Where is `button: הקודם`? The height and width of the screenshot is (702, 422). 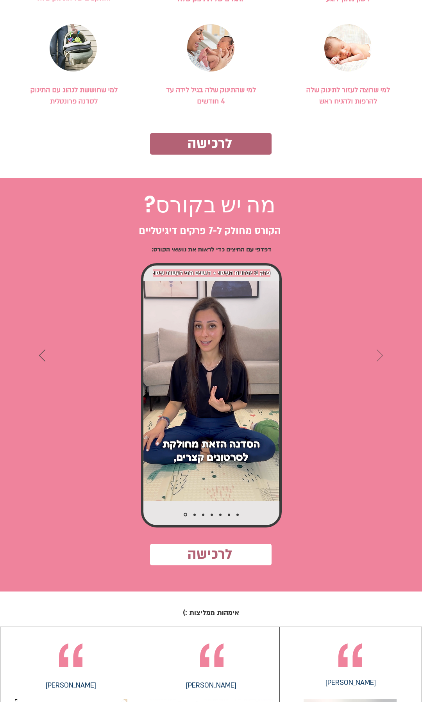
button: הקודם is located at coordinates (42, 356).